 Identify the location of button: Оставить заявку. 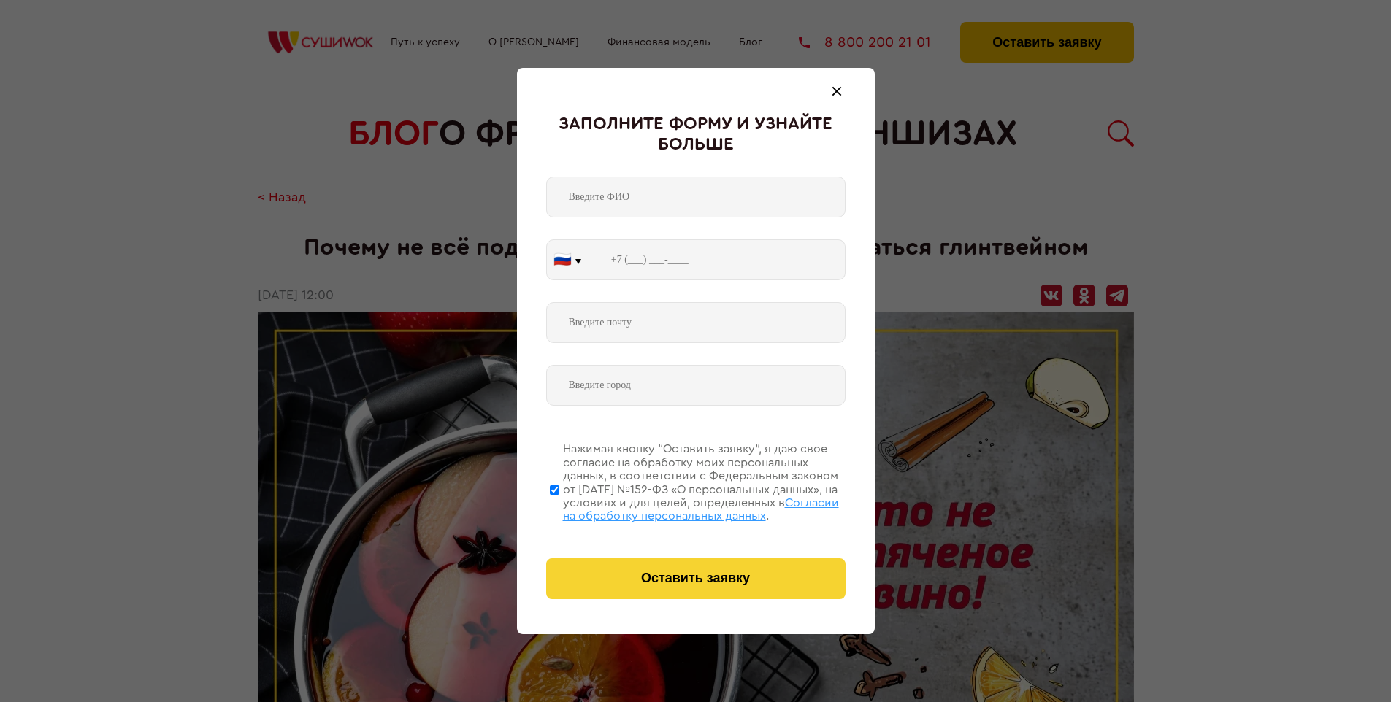
(696, 579).